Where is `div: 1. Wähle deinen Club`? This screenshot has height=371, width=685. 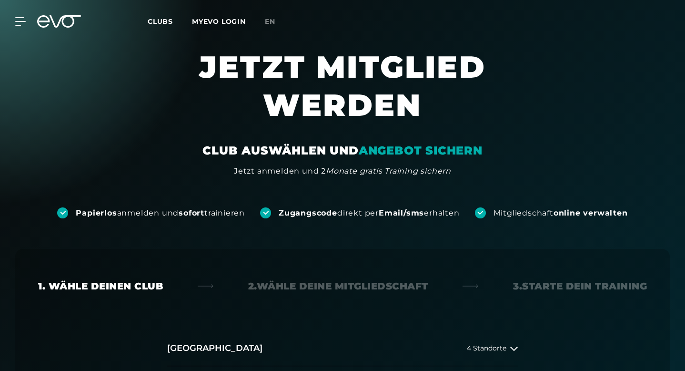 div: 1. Wähle deinen Club is located at coordinates (101, 286).